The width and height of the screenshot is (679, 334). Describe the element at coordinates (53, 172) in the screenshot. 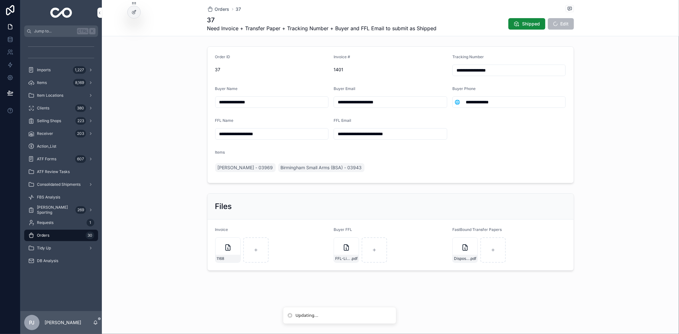

I see `span: ATF Review Tasks` at that location.